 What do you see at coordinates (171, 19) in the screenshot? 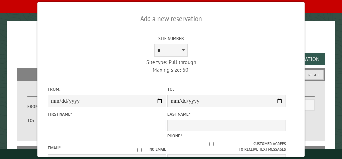
I see `h2: Add a new reservation` at bounding box center [171, 19].